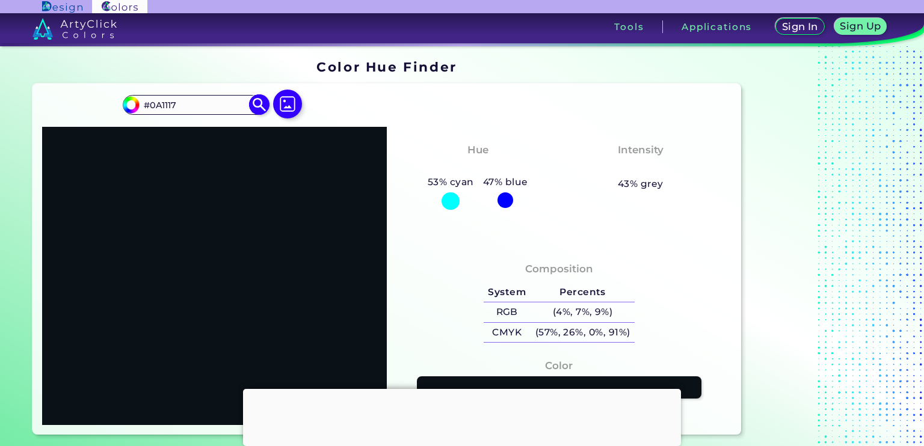 Image resolution: width=924 pixels, height=446 pixels. I want to click on h5: CMYK, so click(507, 333).